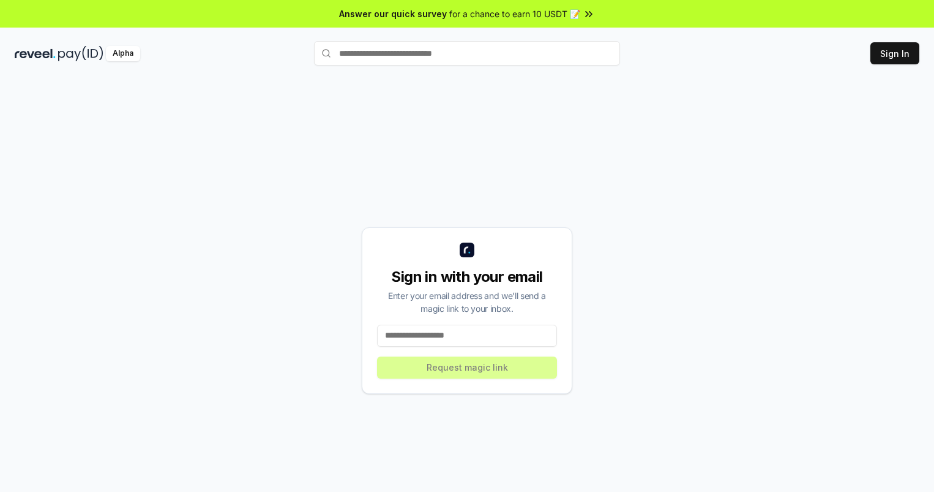 The width and height of the screenshot is (934, 492). I want to click on span: Answer our quick survey, so click(393, 13).